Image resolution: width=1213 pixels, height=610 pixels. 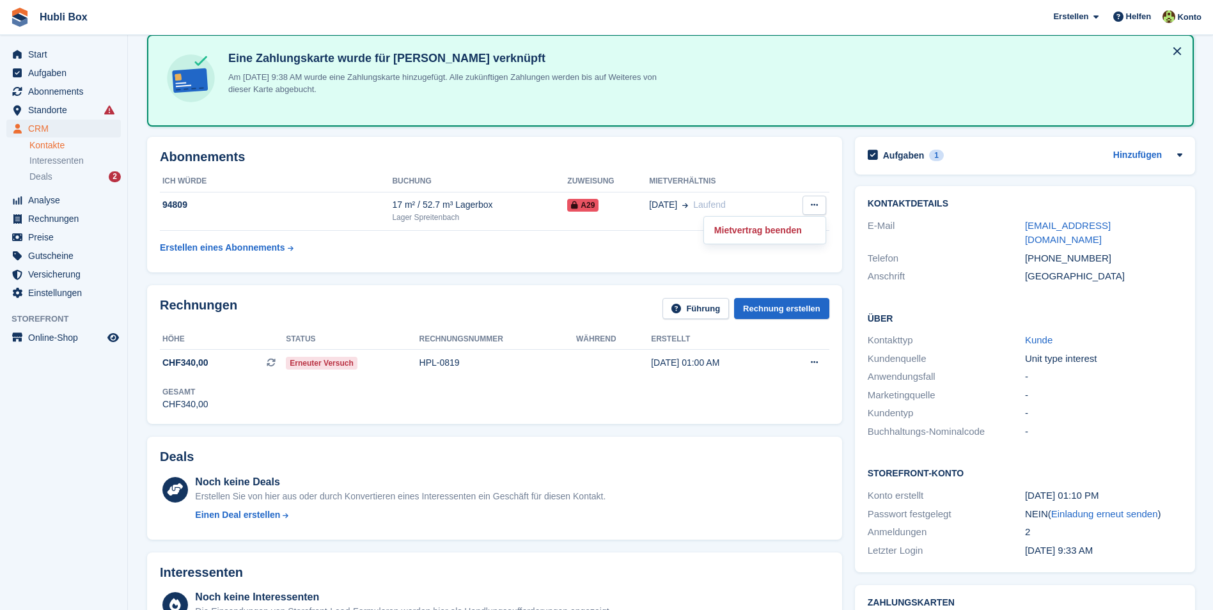 I want to click on div: Noch keine Deals, so click(x=400, y=482).